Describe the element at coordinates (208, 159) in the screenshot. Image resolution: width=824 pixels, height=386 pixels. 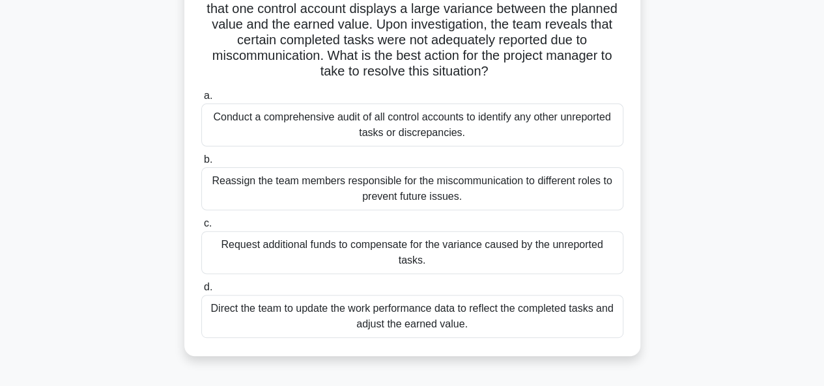
I see `span: b.` at that location.